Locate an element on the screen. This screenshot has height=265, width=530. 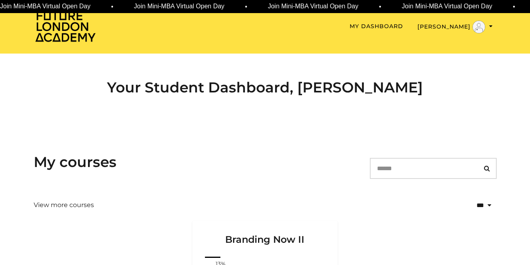
h3: Branding Now II is located at coordinates (265, 233).